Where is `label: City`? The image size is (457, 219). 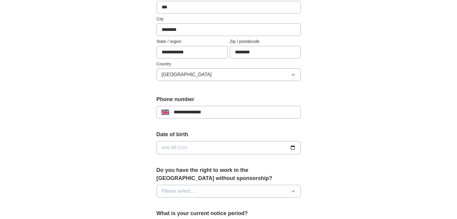 label: City is located at coordinates (229, 19).